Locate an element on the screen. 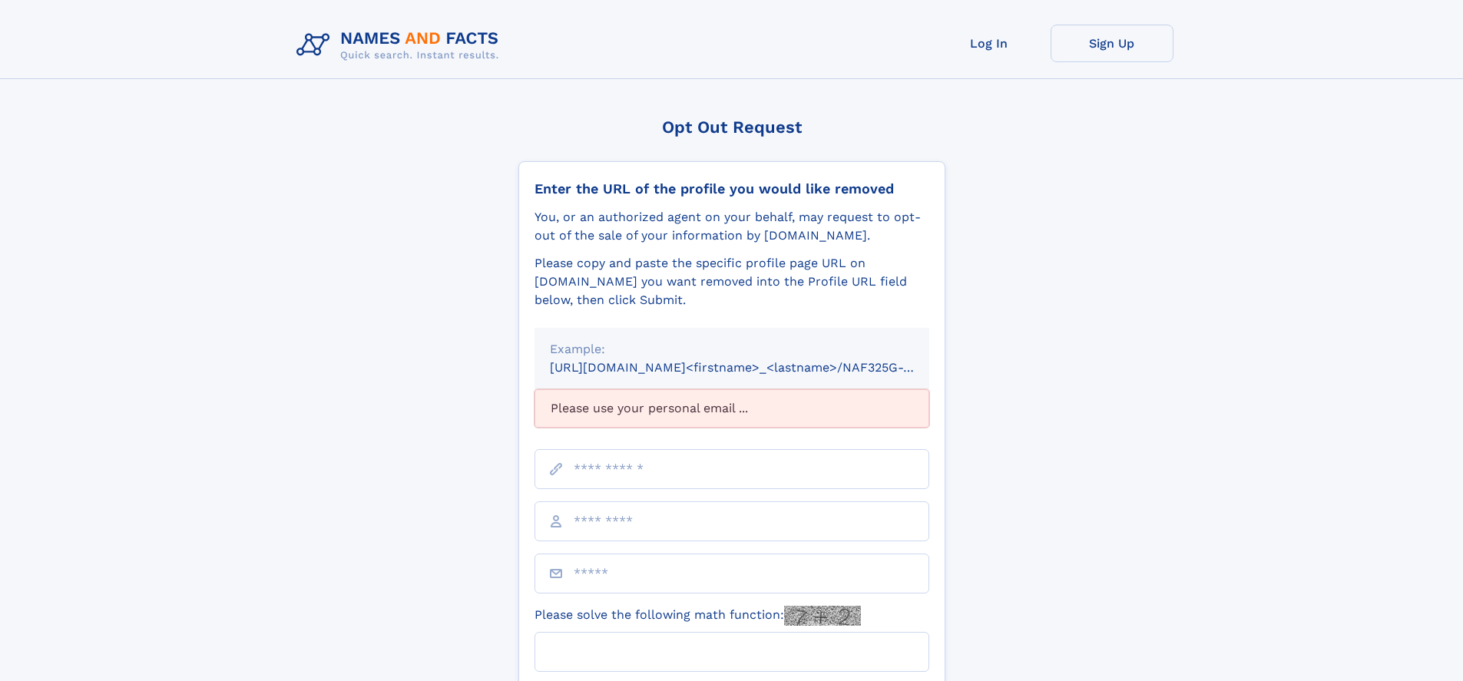 The height and width of the screenshot is (681, 1463). div: Opt Out Request is located at coordinates (732, 127).